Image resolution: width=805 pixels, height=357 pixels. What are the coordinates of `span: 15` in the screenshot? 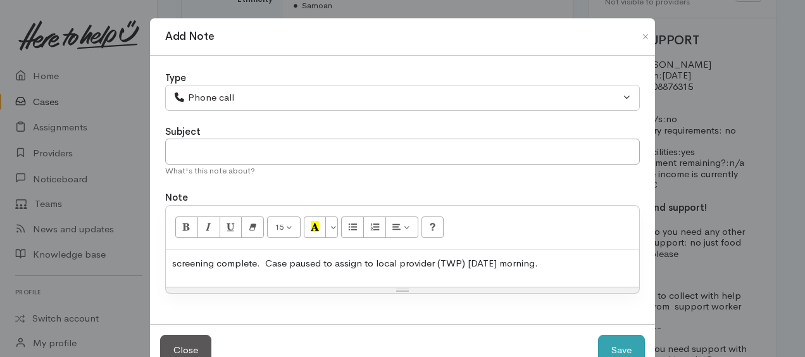 It's located at (279, 227).